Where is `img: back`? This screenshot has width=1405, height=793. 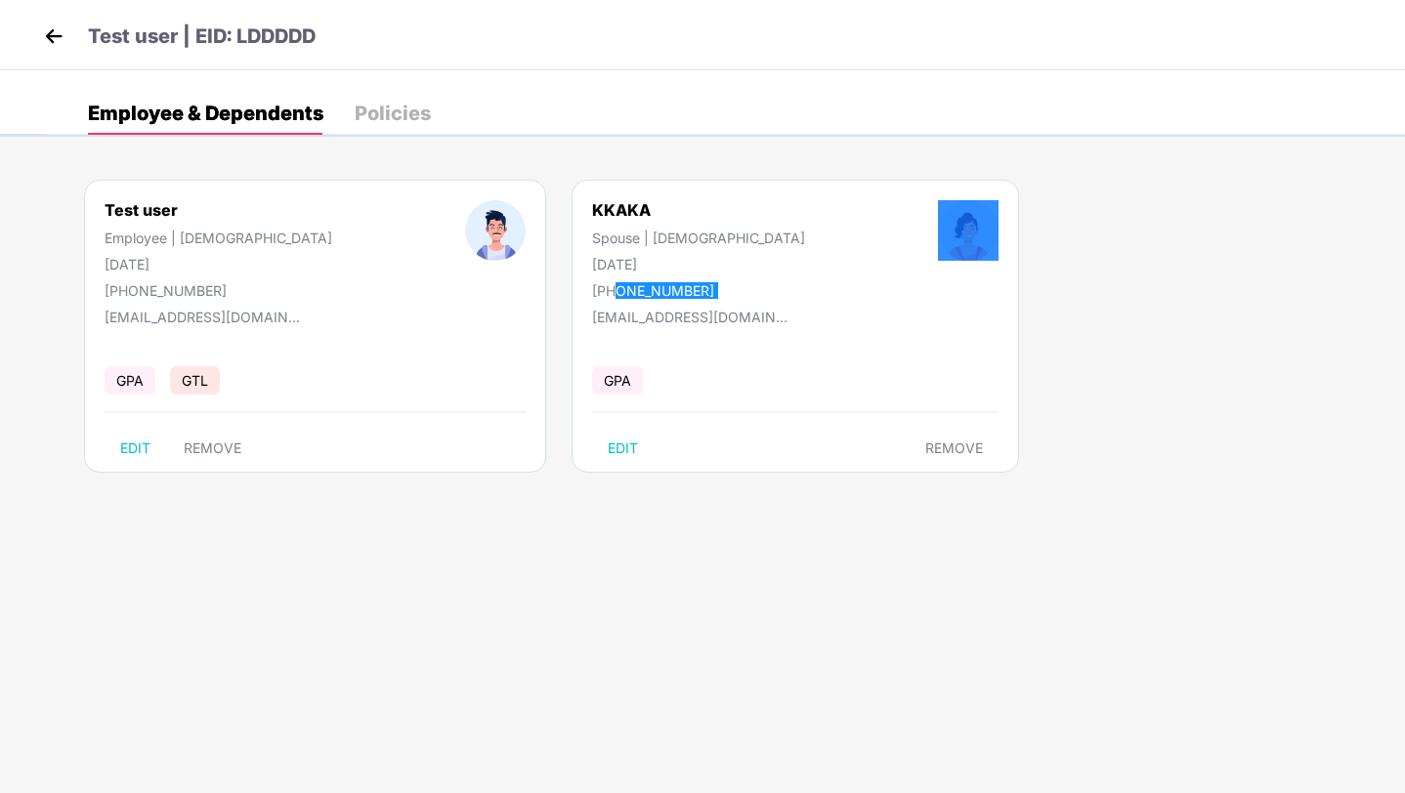
img: back is located at coordinates (54, 36).